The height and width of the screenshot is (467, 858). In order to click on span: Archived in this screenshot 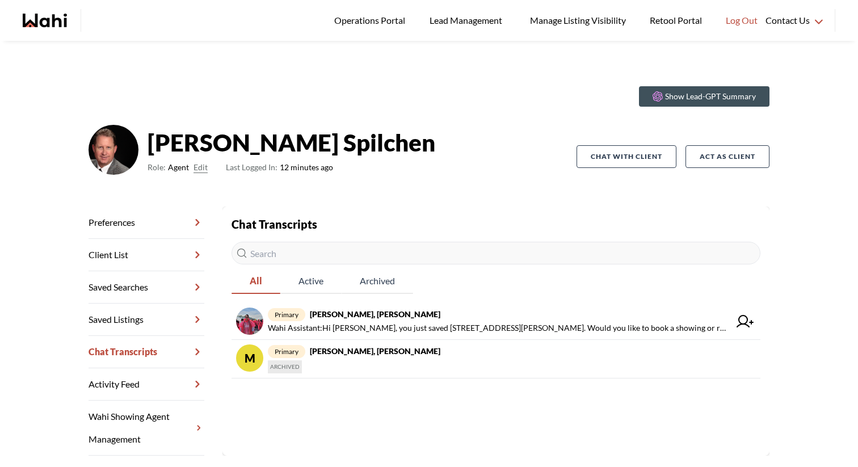, I will do `click(377, 281)`.